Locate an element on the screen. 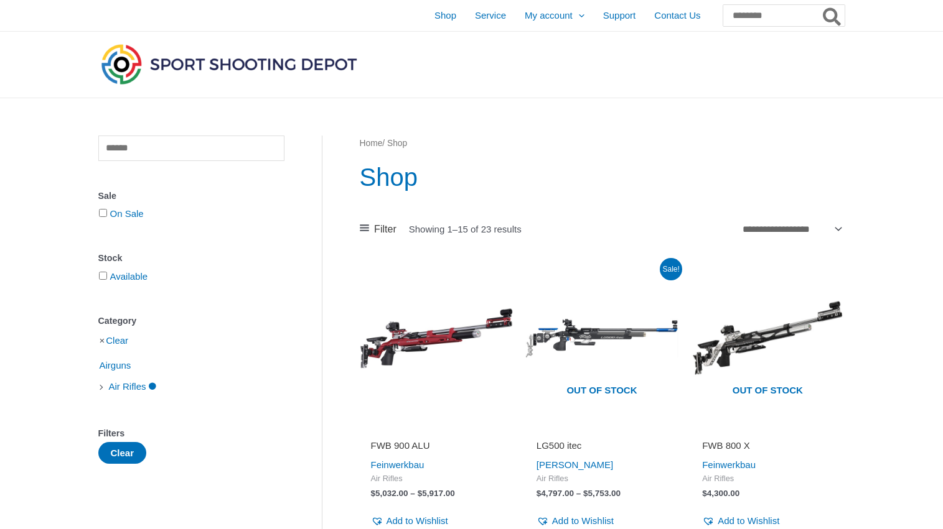 The height and width of the screenshot is (529, 943). input: Available is located at coordinates (103, 276).